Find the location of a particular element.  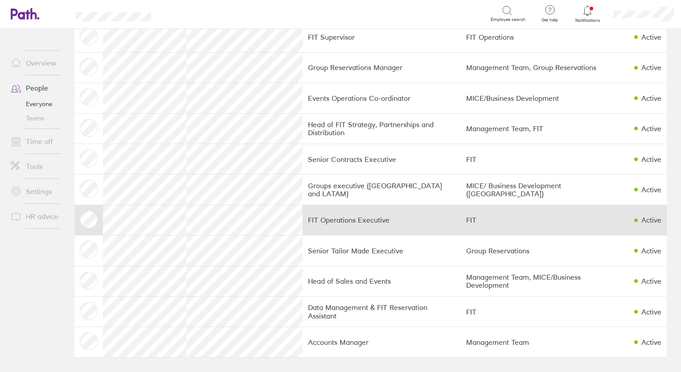

td: Head of FIT Strategy, Partnerships and Distribution is located at coordinates (382, 128).